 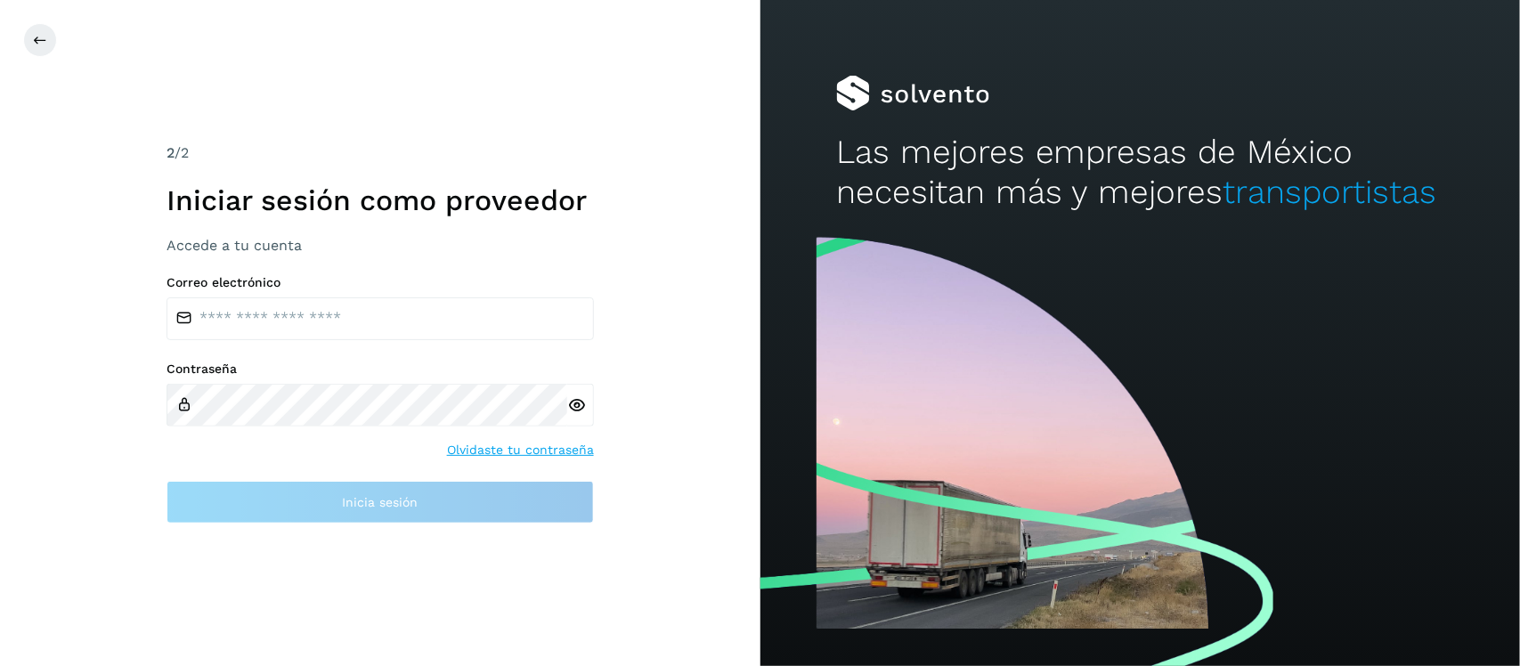 What do you see at coordinates (380, 153) in the screenshot?
I see `div: /2` at bounding box center [380, 153].